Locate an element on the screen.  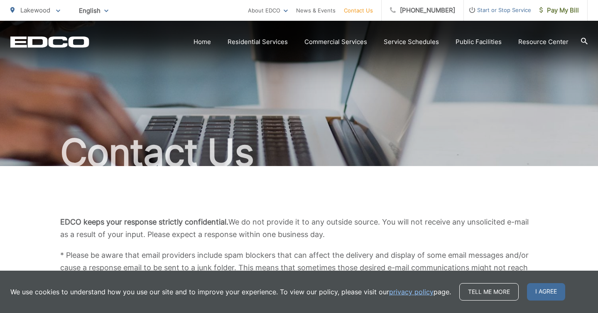
a: News & Events is located at coordinates (316, 10).